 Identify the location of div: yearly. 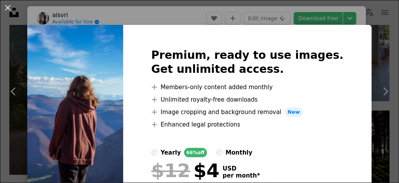
(171, 153).